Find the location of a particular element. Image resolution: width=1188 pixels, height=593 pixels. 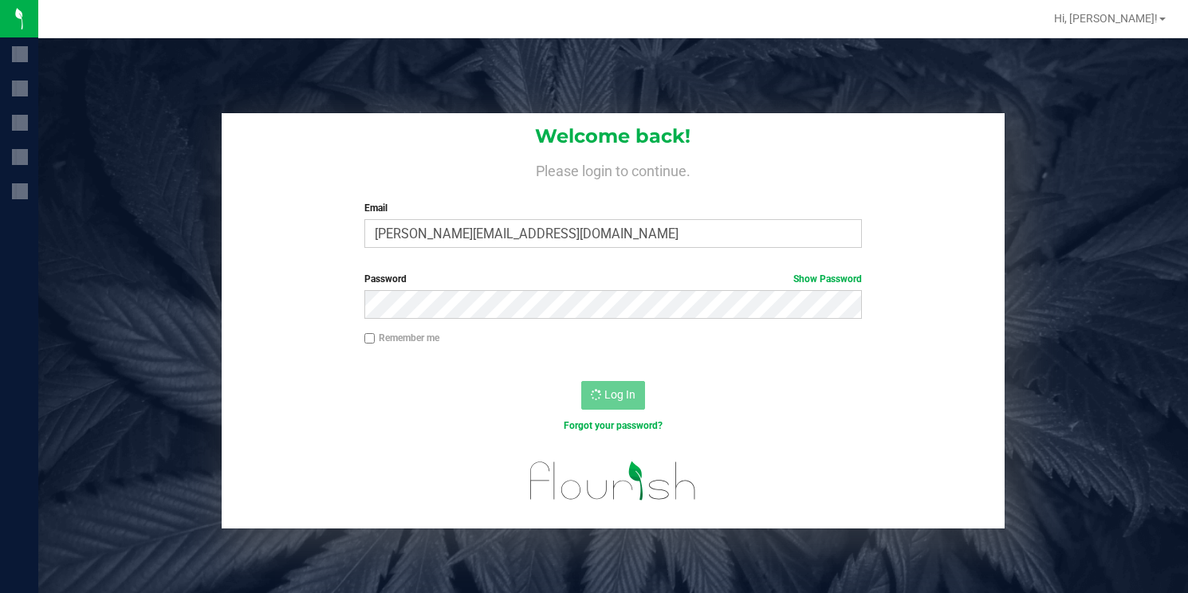

label: Remember me is located at coordinates (402, 338).